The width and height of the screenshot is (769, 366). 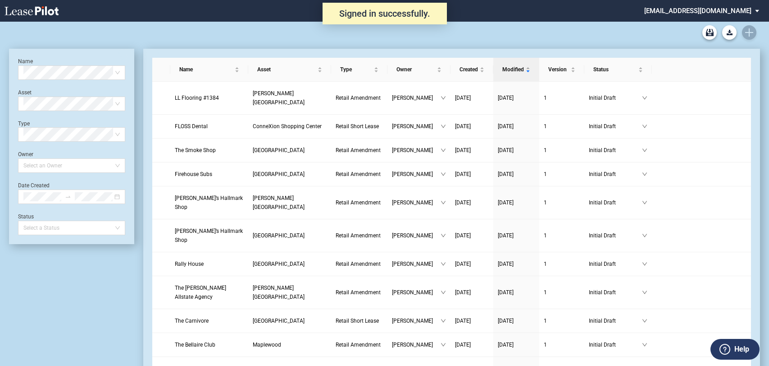 What do you see at coordinates (562, 69) in the screenshot?
I see `th: Version` at bounding box center [562, 69].